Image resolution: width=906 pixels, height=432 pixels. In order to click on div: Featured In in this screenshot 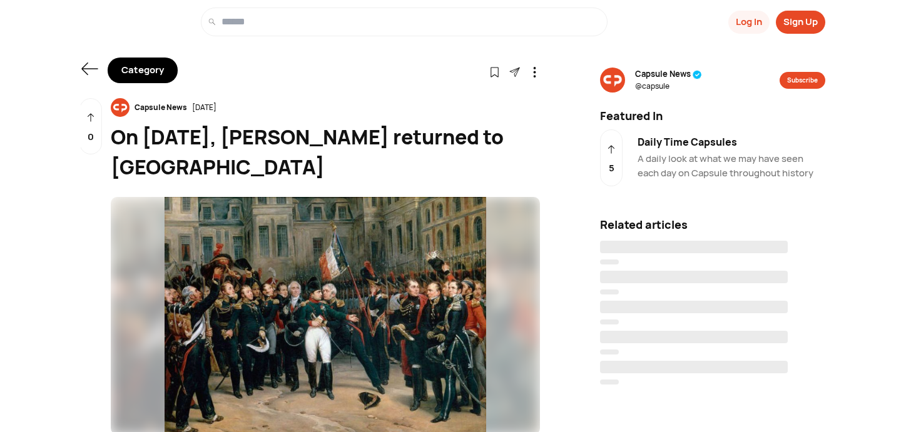, I will do `click(712, 116)`.